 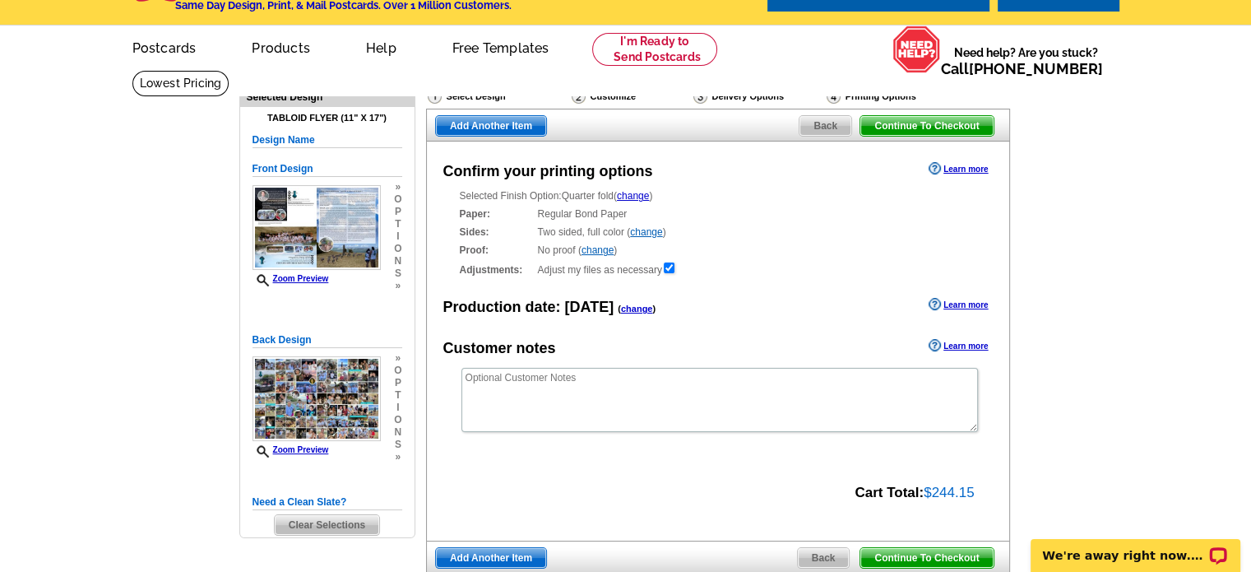 What do you see at coordinates (501, 46) in the screenshot?
I see `a: Free Templates` at bounding box center [501, 46].